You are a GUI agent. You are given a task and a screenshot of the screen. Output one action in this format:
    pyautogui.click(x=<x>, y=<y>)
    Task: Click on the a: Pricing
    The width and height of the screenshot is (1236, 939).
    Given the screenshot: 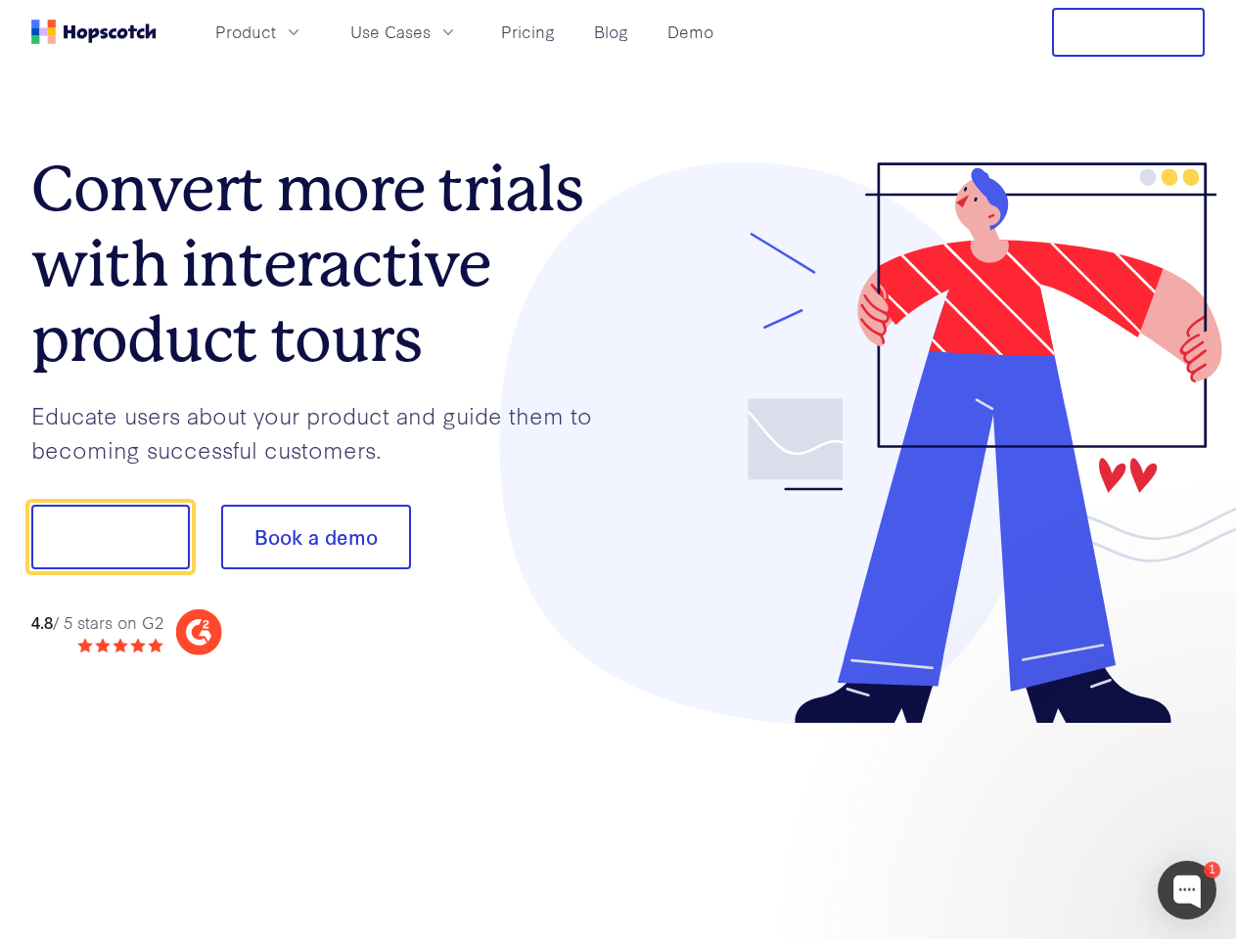 What is the action you would take?
    pyautogui.click(x=527, y=31)
    